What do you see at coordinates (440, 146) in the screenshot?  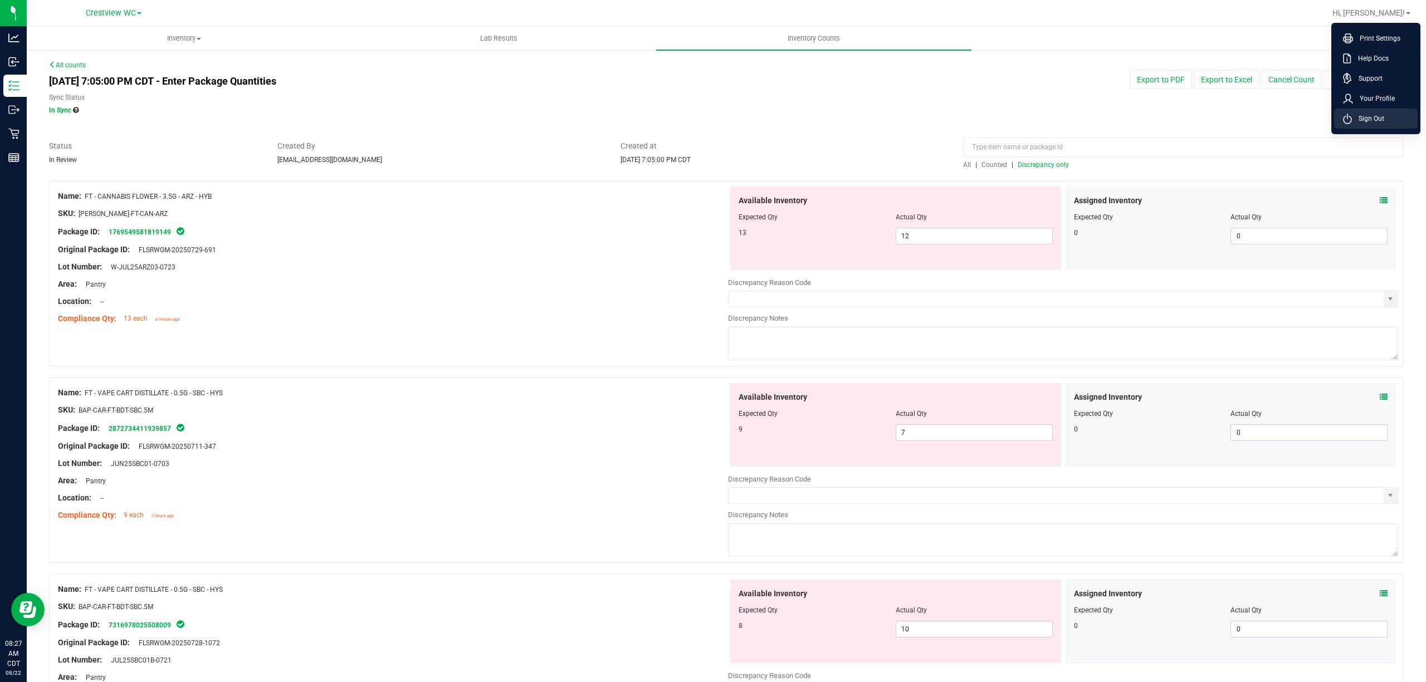 I see `span: Created By` at bounding box center [440, 146].